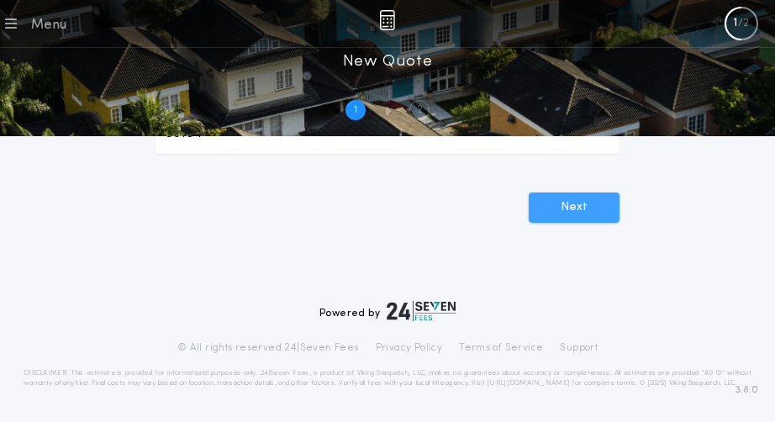  What do you see at coordinates (410, 348) in the screenshot?
I see `a: Privacy Policy` at bounding box center [410, 348].